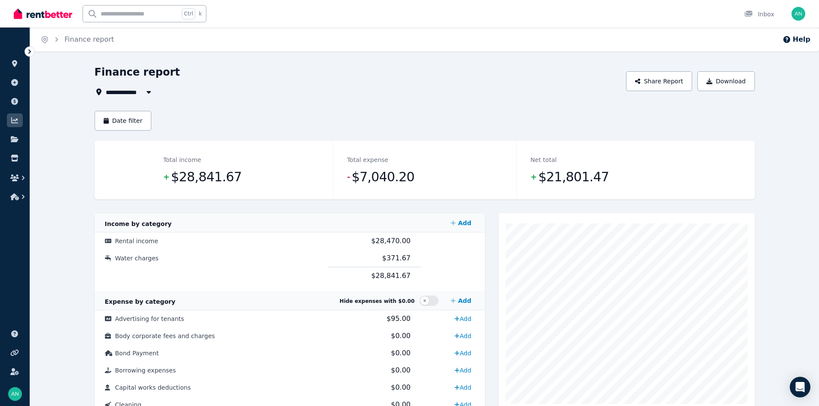 This screenshot has width=819, height=406. Describe the element at coordinates (796, 40) in the screenshot. I see `button: Help` at that location.